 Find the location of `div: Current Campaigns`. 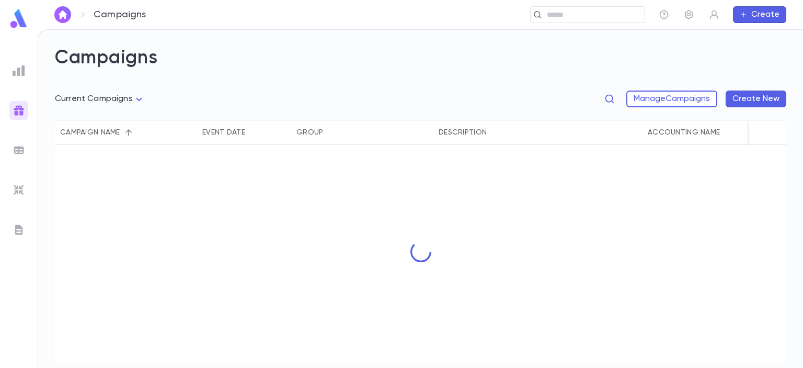

div: Current Campaigns is located at coordinates (100, 99).